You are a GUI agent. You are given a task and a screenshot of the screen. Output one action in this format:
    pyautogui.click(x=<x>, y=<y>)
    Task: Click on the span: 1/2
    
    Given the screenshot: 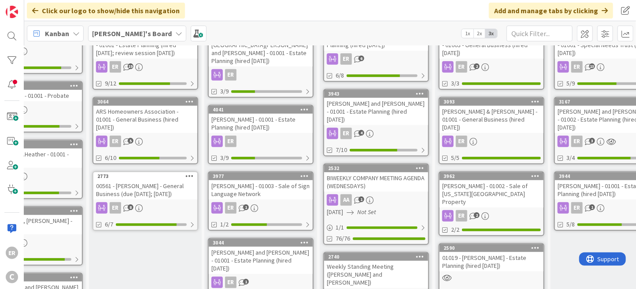 What is the action you would take?
    pyautogui.click(x=224, y=224)
    